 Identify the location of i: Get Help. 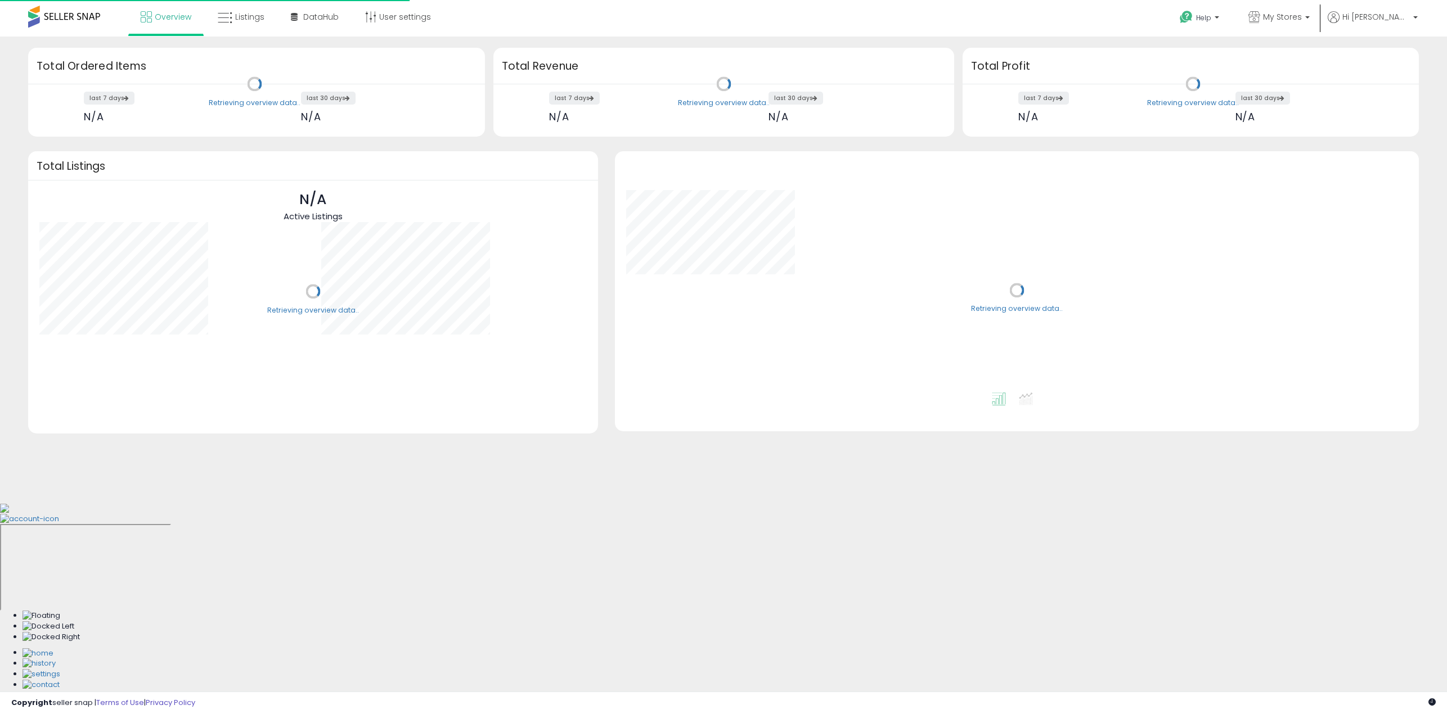
(1186, 17).